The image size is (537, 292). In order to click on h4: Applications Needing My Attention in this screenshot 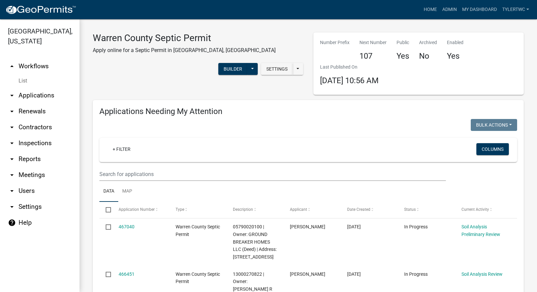, I will do `click(308, 111)`.